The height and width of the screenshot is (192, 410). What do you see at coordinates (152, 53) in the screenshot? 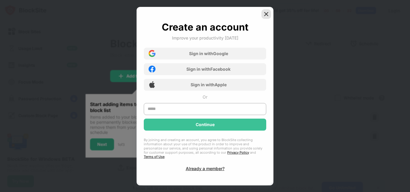
I see `img: google-icon.png` at bounding box center [152, 53].